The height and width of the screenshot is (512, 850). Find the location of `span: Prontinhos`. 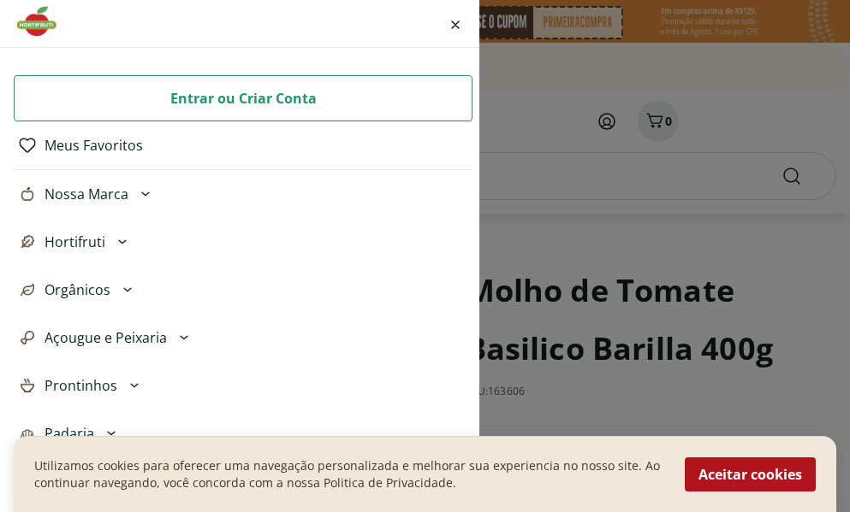

span: Prontinhos is located at coordinates (80, 386).